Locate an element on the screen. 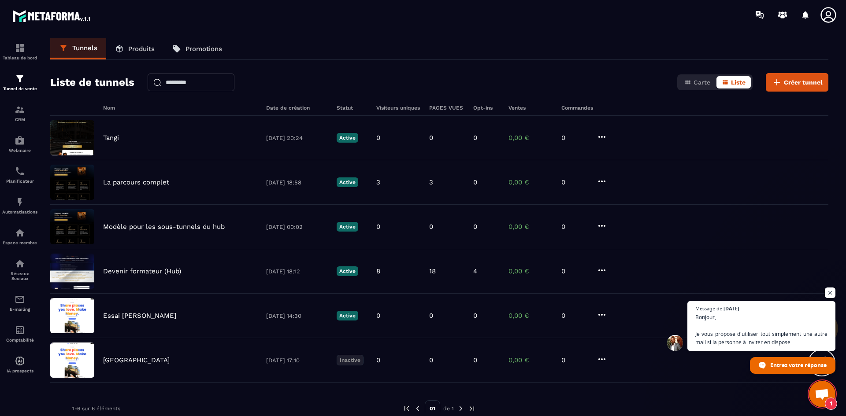 Image resolution: width=846 pixels, height=416 pixels. img: email is located at coordinates (20, 300).